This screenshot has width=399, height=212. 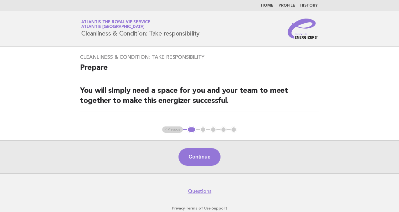 I want to click on a: Support, so click(x=220, y=208).